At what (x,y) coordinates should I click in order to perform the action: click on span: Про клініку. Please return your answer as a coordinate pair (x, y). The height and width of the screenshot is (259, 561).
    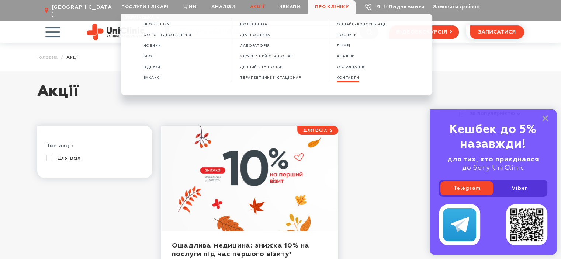
    Looking at the image, I should click on (156, 24).